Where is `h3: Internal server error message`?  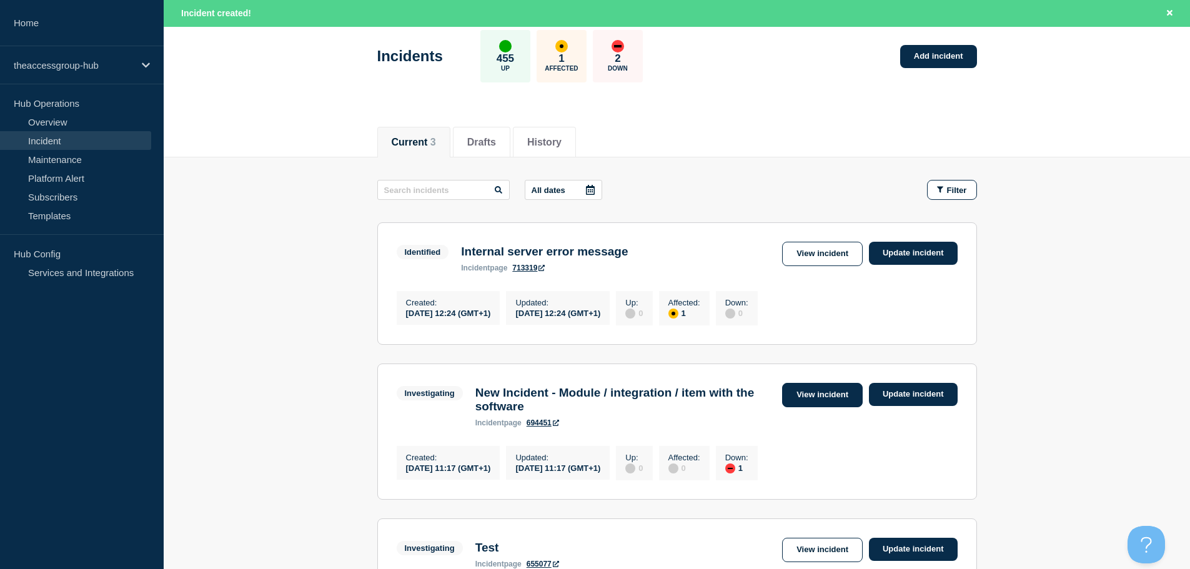 h3: Internal server error message is located at coordinates (544, 252).